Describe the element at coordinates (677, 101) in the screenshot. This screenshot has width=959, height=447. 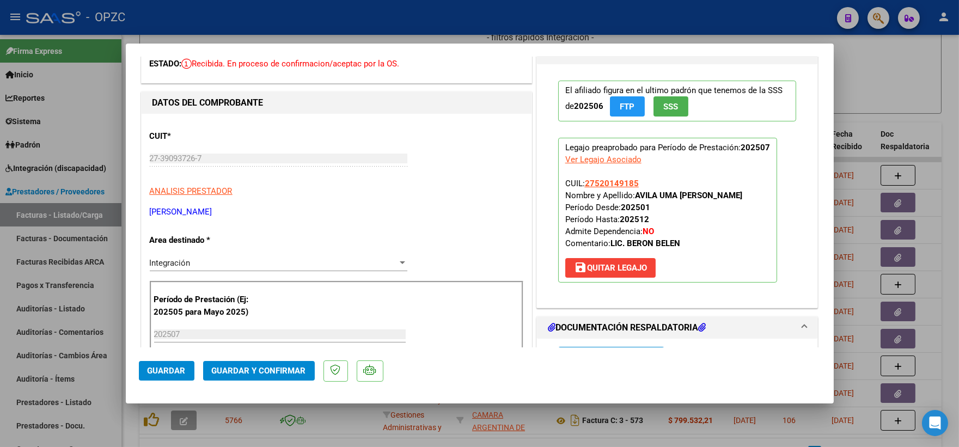
I see `p: El afiliado figura en el ultimo padrón que tenemos de la SSS de` at that location.